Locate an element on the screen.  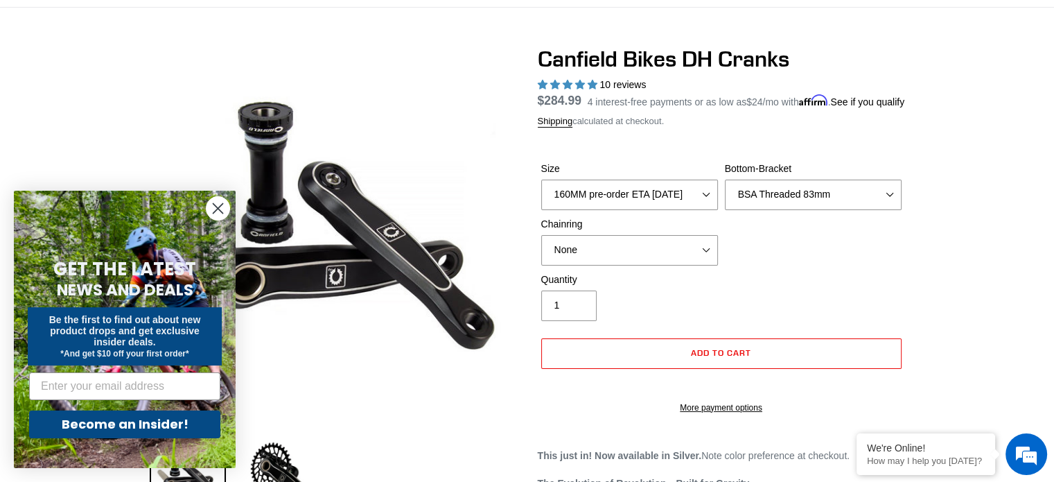
button: Become an Insider! is located at coordinates (125, 424).